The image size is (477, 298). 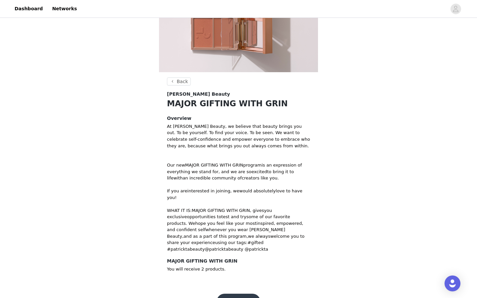 What do you see at coordinates (224, 249) in the screenshot?
I see `span: @patricktabeauty` at bounding box center [224, 249].